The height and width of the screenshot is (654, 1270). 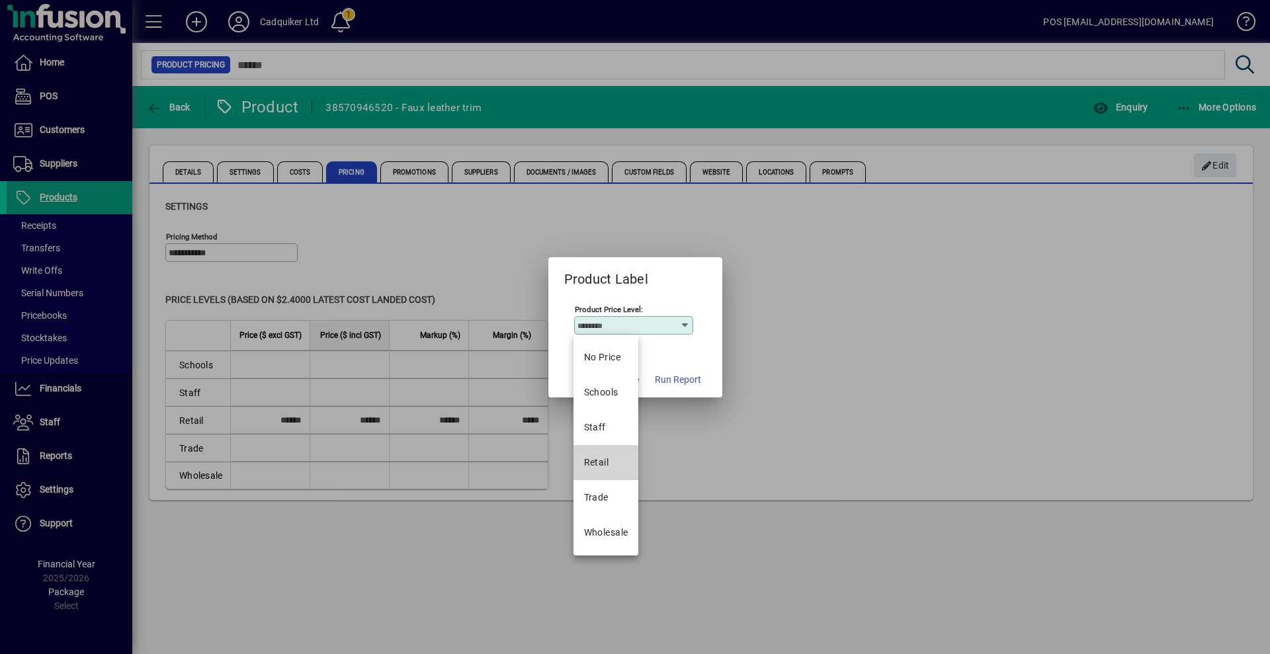 What do you see at coordinates (597, 463) in the screenshot?
I see `div: Retail` at bounding box center [597, 463].